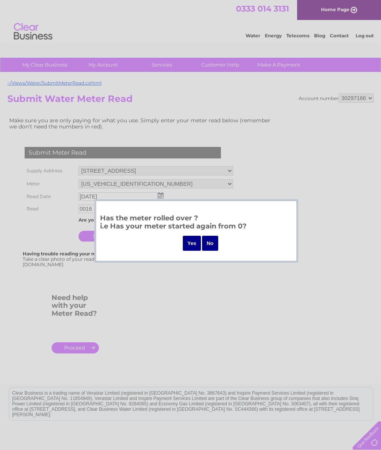 This screenshot has height=450, width=381. Describe the element at coordinates (262, 8) in the screenshot. I see `a: 0333 014 3131` at that location.